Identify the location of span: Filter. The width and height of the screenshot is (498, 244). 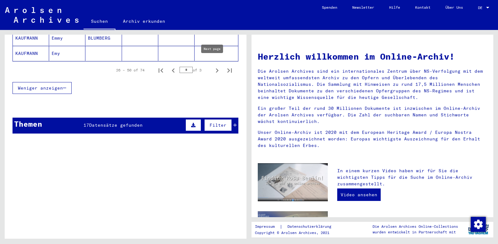
(218, 125).